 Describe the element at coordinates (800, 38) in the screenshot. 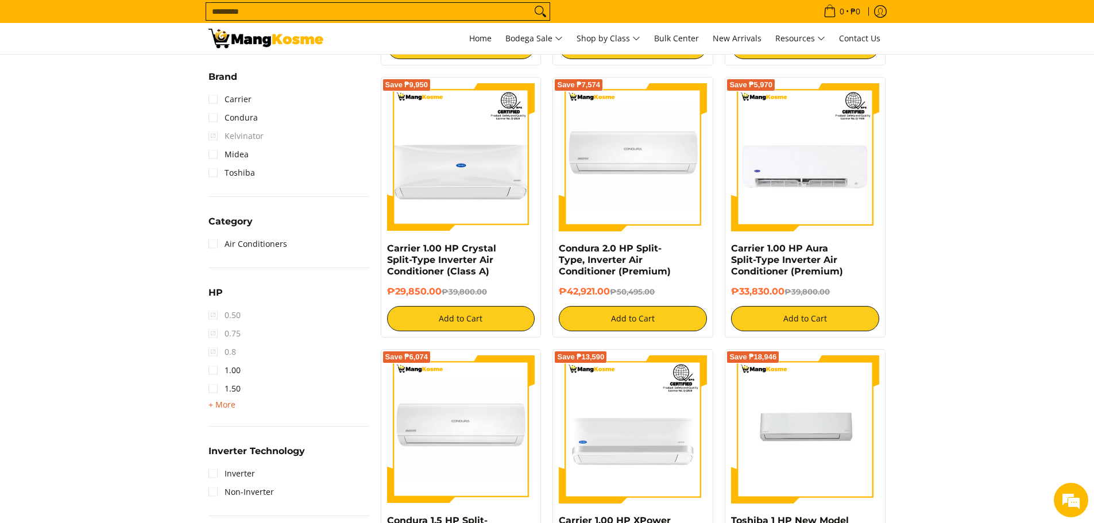

I see `span: Resources` at that location.